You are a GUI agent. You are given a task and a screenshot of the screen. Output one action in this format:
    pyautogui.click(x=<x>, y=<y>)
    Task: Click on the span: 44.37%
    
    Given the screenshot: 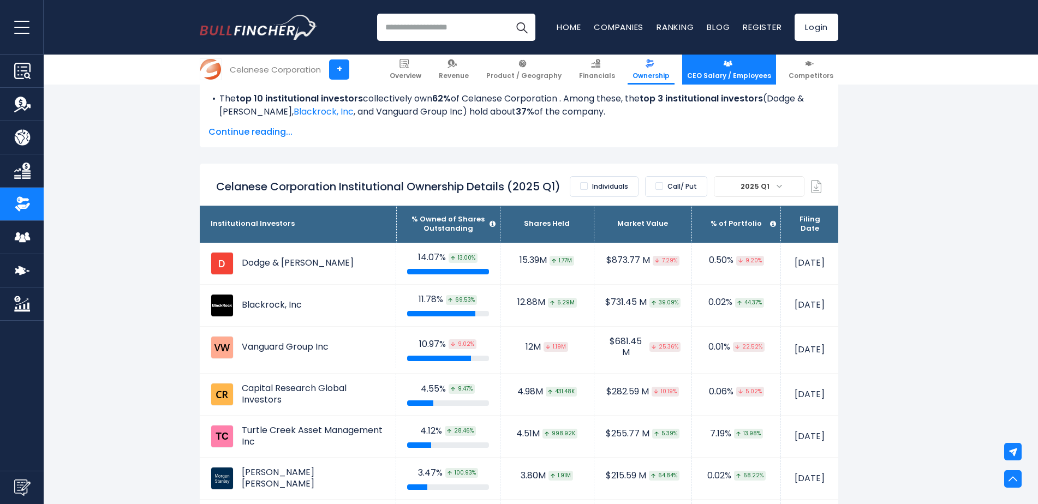 What is the action you would take?
    pyautogui.click(x=750, y=303)
    